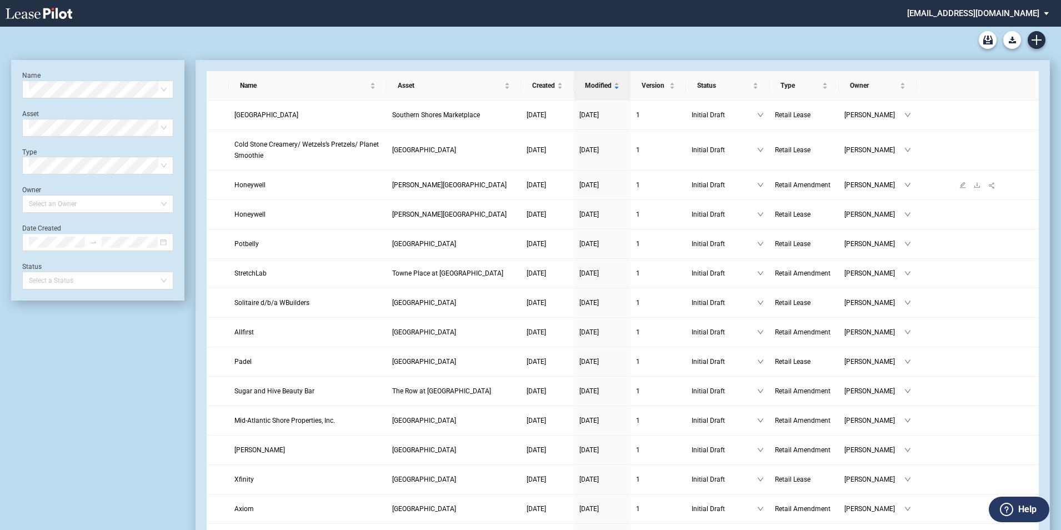  I want to click on span: Herndon Parkway, so click(450, 214).